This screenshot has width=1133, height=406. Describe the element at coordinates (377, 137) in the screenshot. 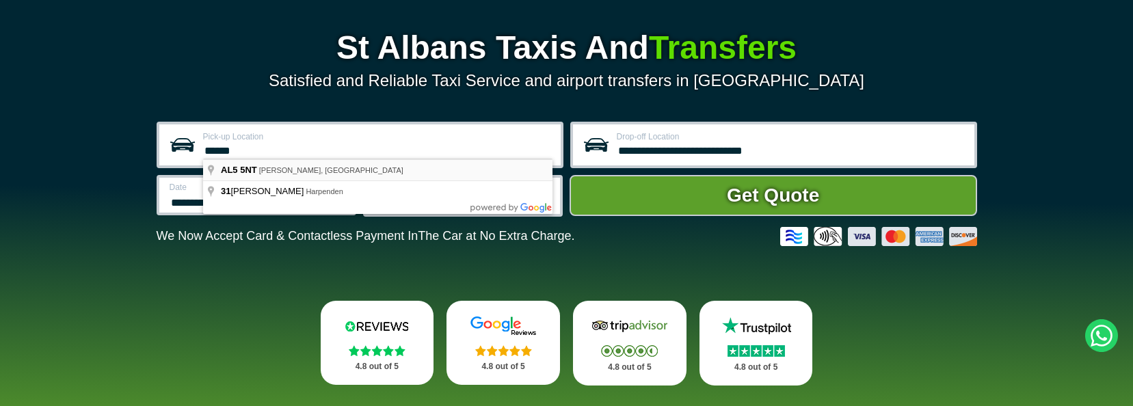

I see `label: Pick-up Location` at that location.